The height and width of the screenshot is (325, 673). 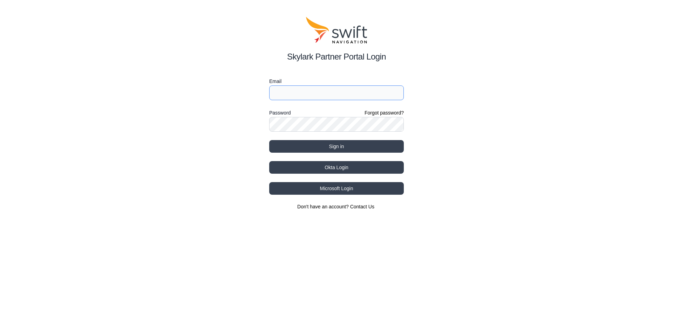 What do you see at coordinates (362, 207) in the screenshot?
I see `a: Contact Us` at bounding box center [362, 207].